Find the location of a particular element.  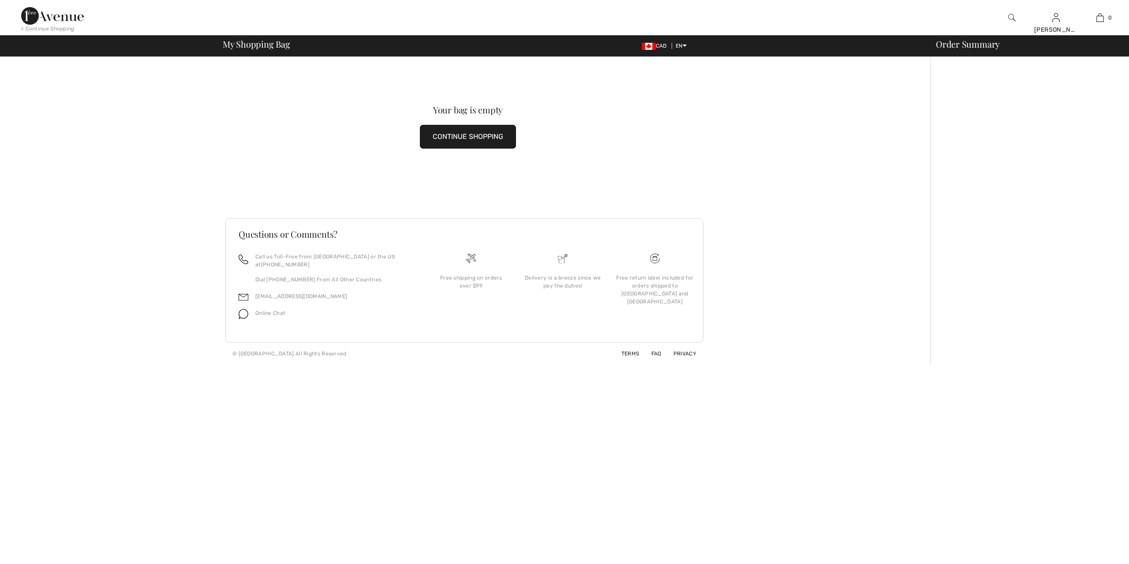

button: CONTINUE SHOPPING is located at coordinates (468, 137).